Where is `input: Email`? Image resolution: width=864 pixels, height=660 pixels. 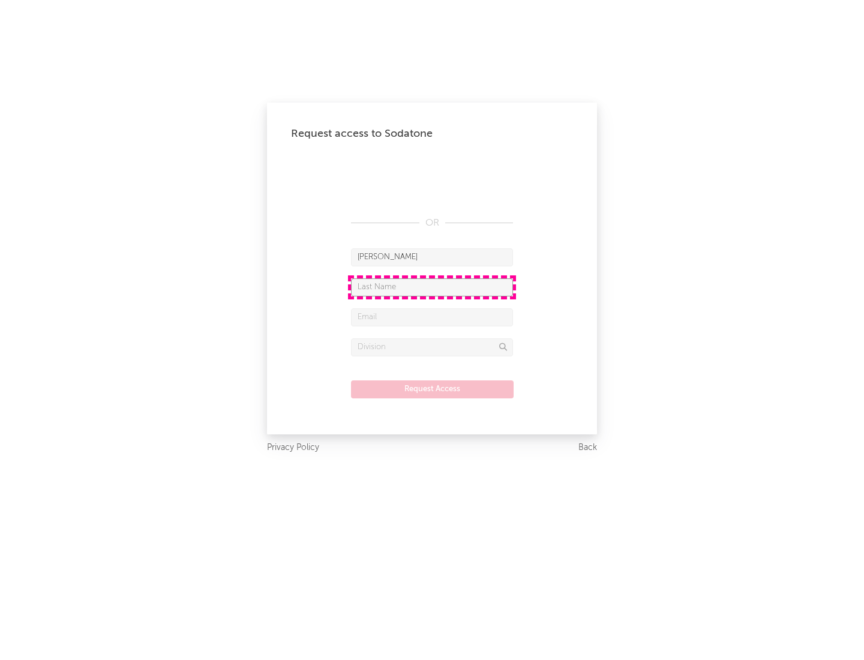 input: Email is located at coordinates (432, 317).